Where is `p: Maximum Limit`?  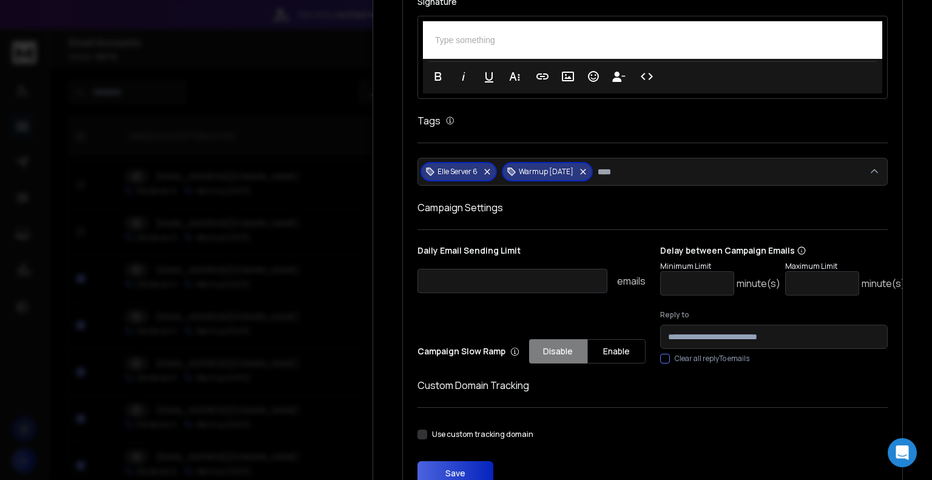
p: Maximum Limit is located at coordinates (845, 266).